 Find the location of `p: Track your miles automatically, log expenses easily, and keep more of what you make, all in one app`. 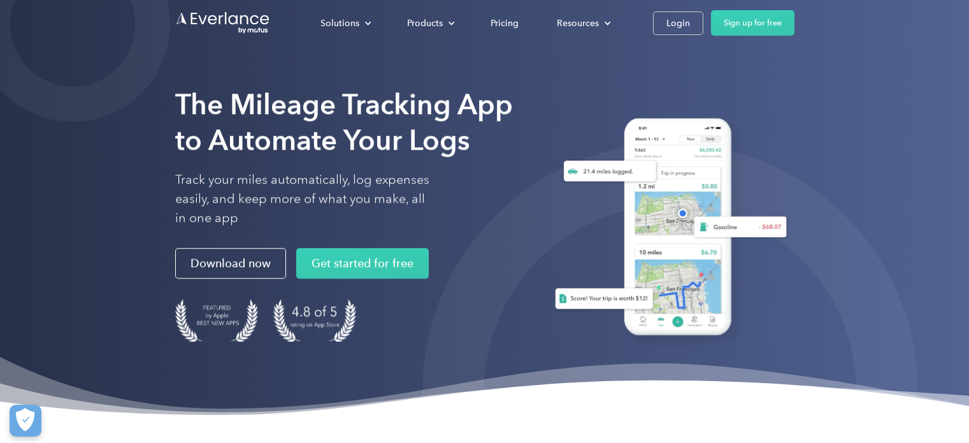

p: Track your miles automatically, log expenses easily, and keep more of what you make, all in one app is located at coordinates (303, 199).